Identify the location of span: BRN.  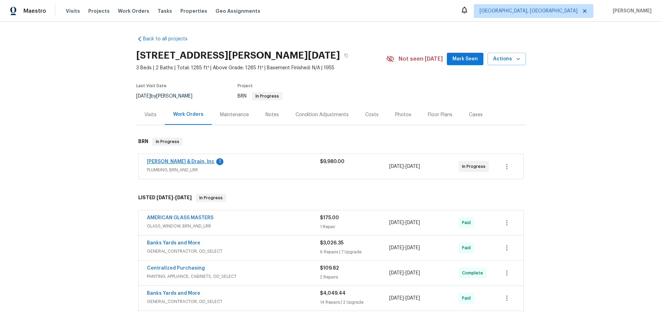
(260, 96).